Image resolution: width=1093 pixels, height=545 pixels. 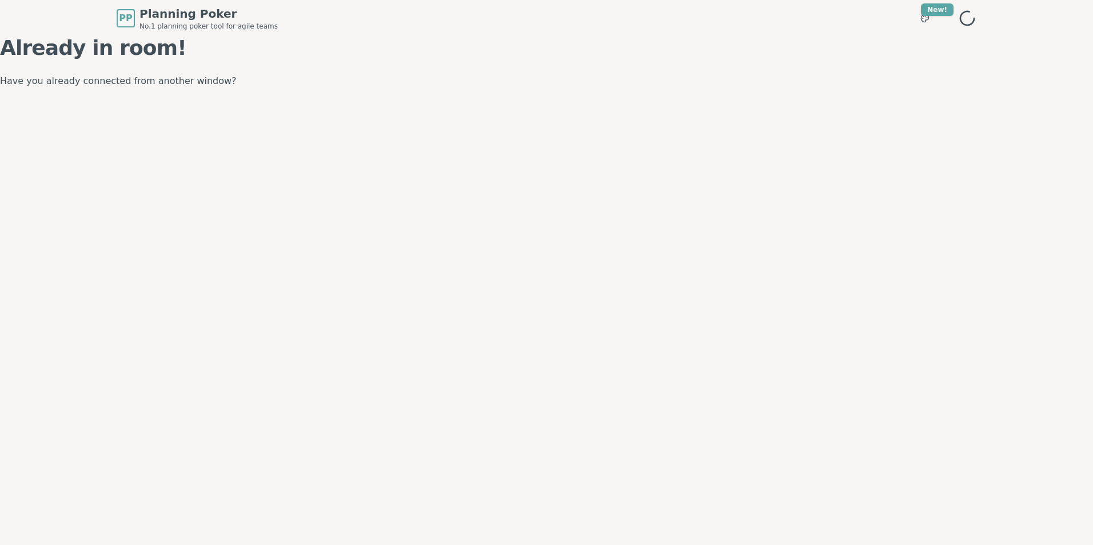 I want to click on span: PP, so click(x=125, y=18).